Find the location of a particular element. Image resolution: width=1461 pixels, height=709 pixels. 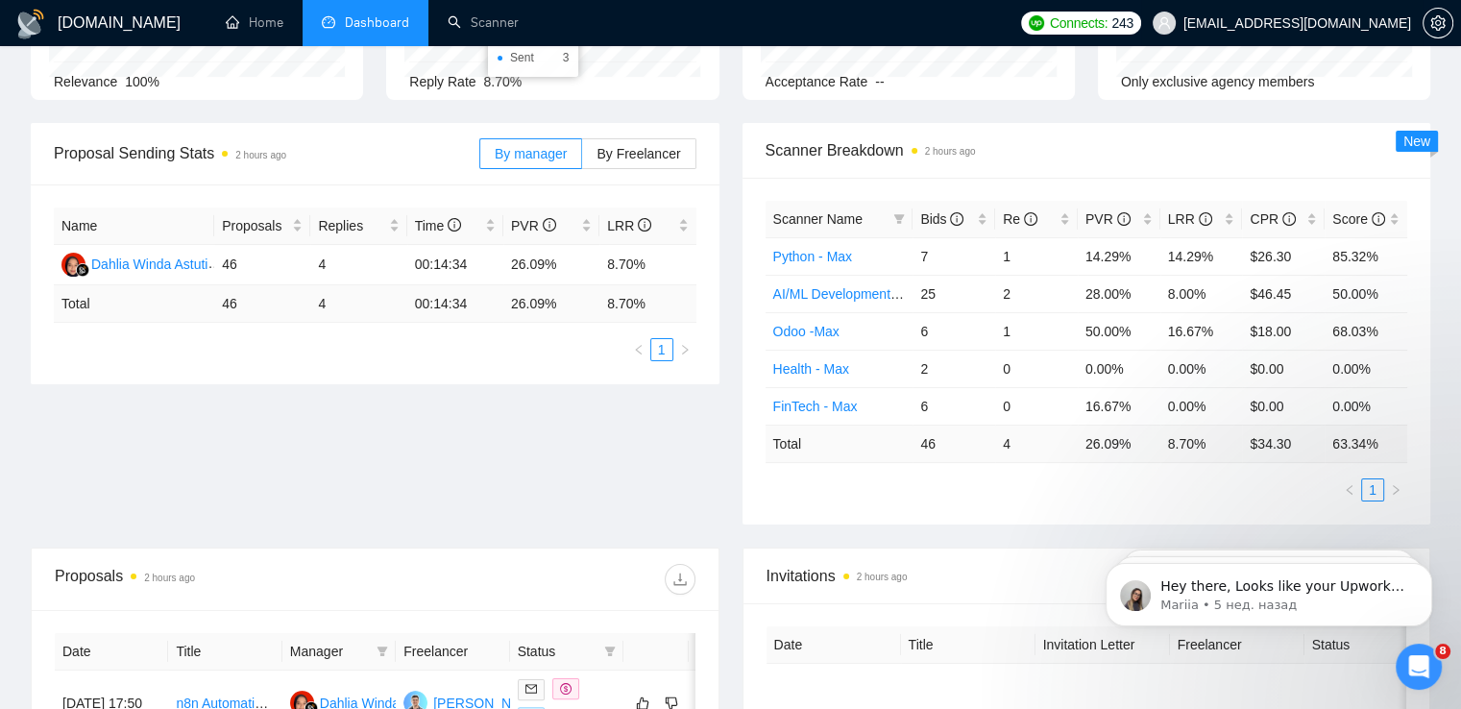

div: message notification from Mariia, 5 нед. назад. Hey there, Looks like your Upwork agency OmiSoft ... is located at coordinates (192, 72).